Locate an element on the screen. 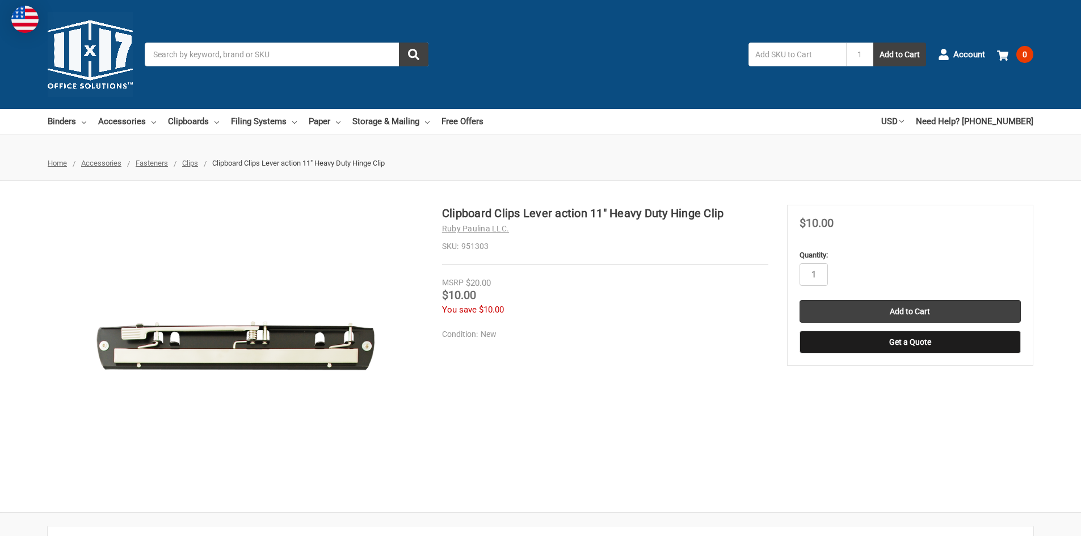  span: Ruby Paulina LLC. is located at coordinates (475, 229).